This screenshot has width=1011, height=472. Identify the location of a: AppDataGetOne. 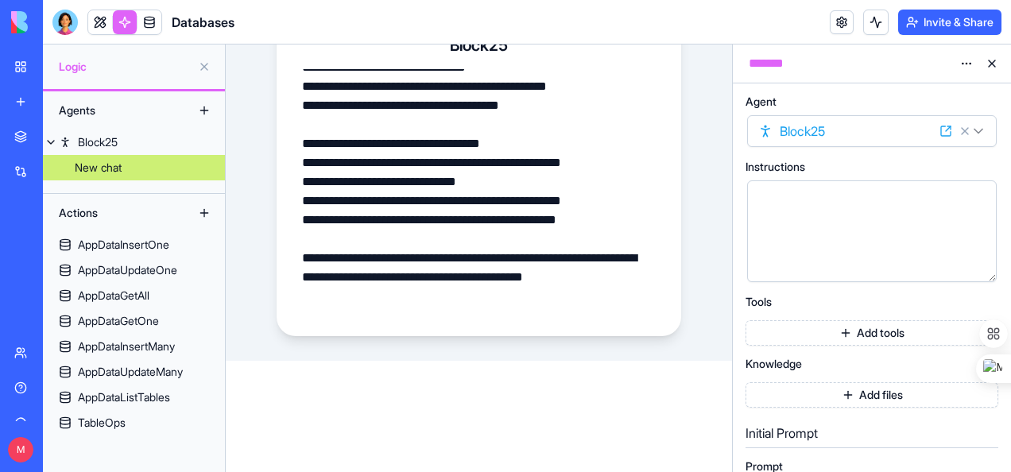
(134, 321).